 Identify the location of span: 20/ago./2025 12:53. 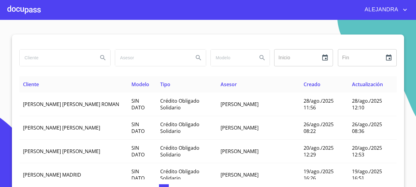
(367, 152).